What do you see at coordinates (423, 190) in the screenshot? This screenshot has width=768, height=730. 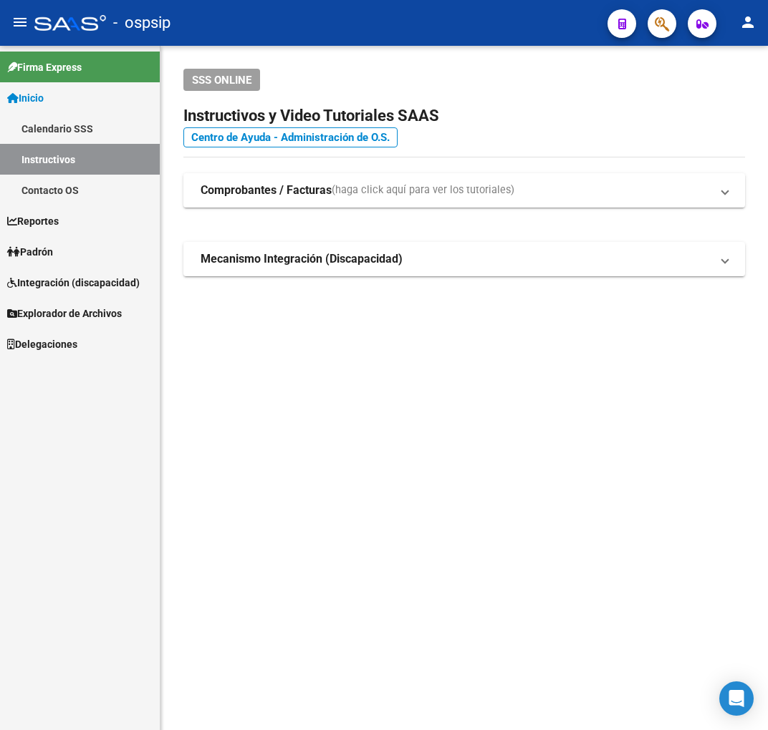 I see `span: (haga click aquí para ver los tutoriales)` at bounding box center [423, 190].